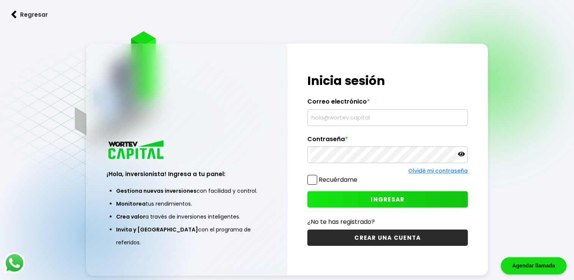  Describe the element at coordinates (387, 237) in the screenshot. I see `button: CREAR UNA CUENTA` at that location.